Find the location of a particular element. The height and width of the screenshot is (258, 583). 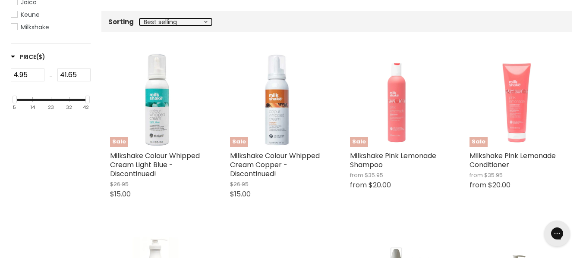

img: Milkshake Colour Whipped Cream Copper - Discontinued! is located at coordinates (277, 100).